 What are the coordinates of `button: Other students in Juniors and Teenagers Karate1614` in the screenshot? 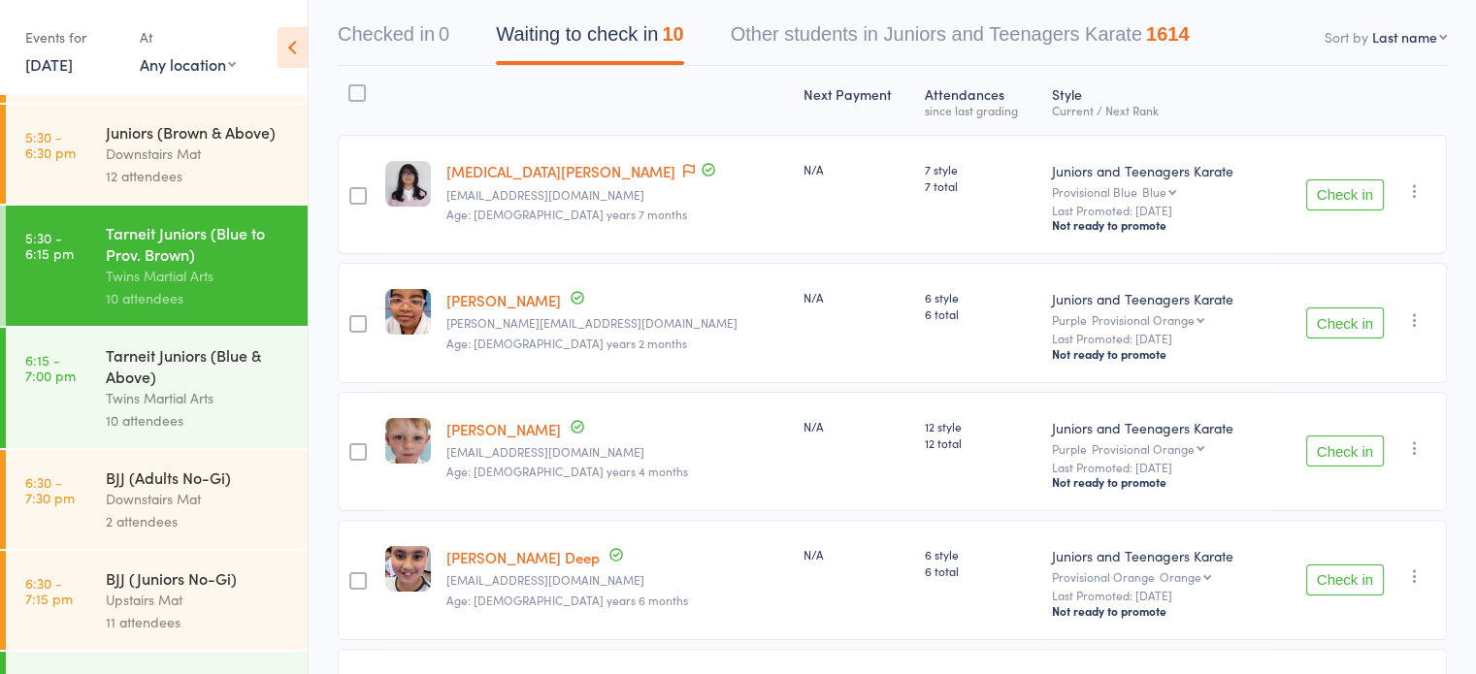 It's located at (960, 39).